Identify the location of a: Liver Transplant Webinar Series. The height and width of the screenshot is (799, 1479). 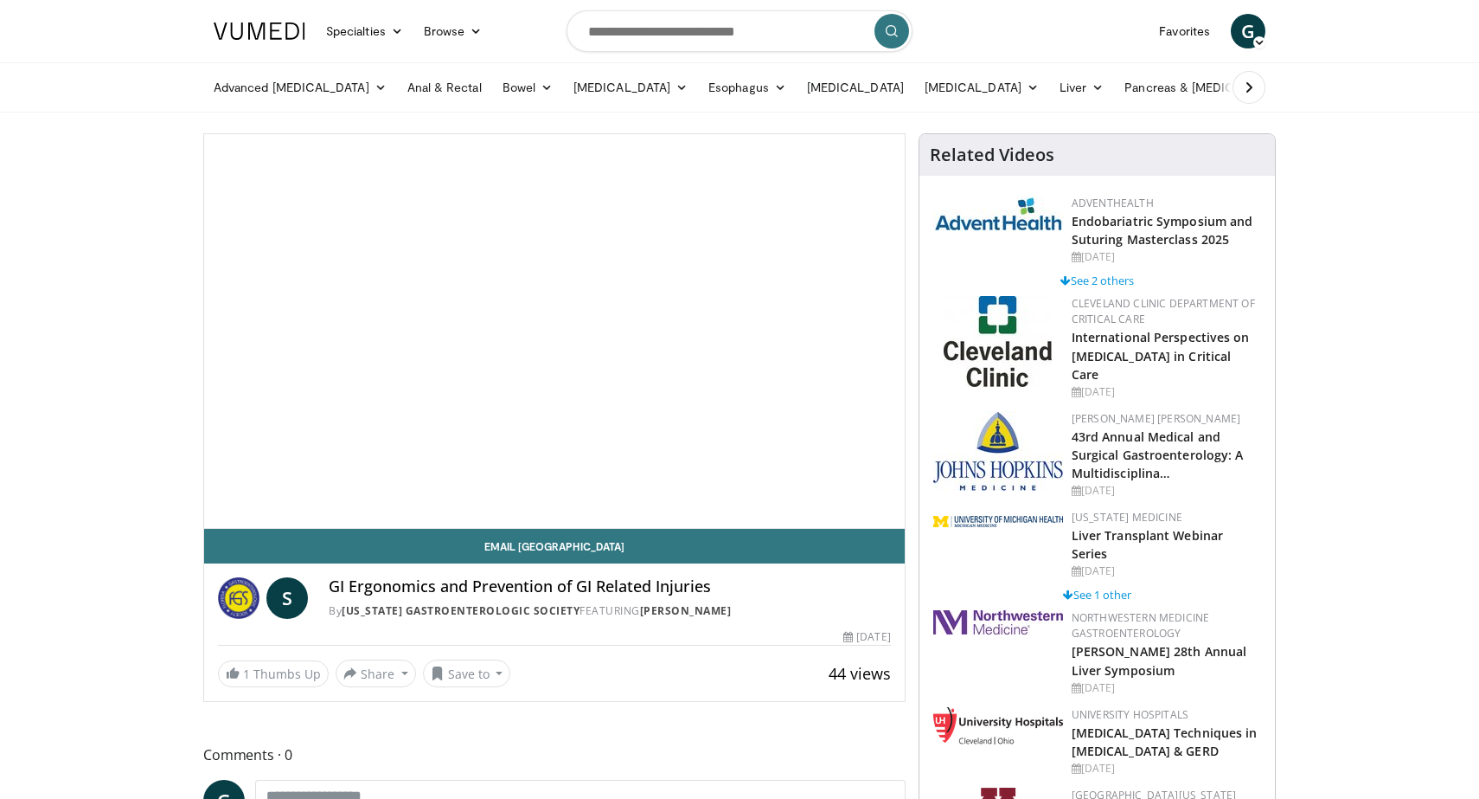
(1147, 544).